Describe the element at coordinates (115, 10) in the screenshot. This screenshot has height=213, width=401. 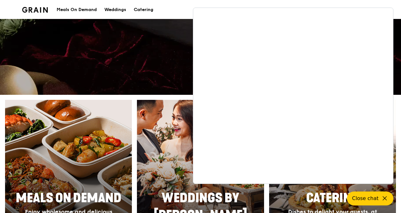
I see `div: Weddings` at that location.